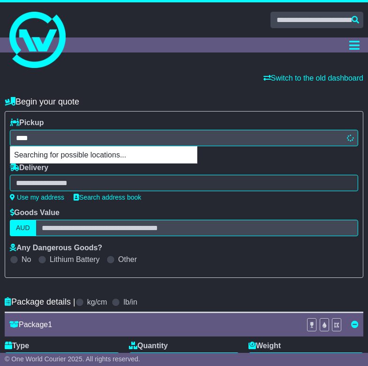 The height and width of the screenshot is (366, 368). I want to click on label: Lithium Battery, so click(75, 259).